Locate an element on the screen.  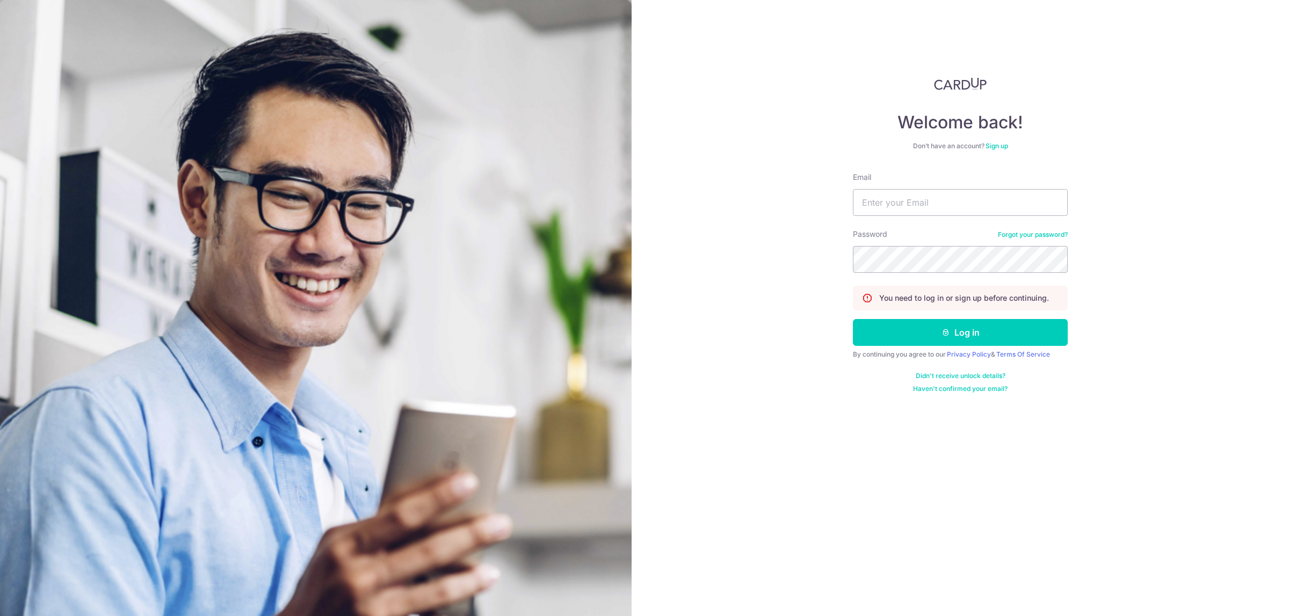
a: Haven't confirmed your email? is located at coordinates (960, 389).